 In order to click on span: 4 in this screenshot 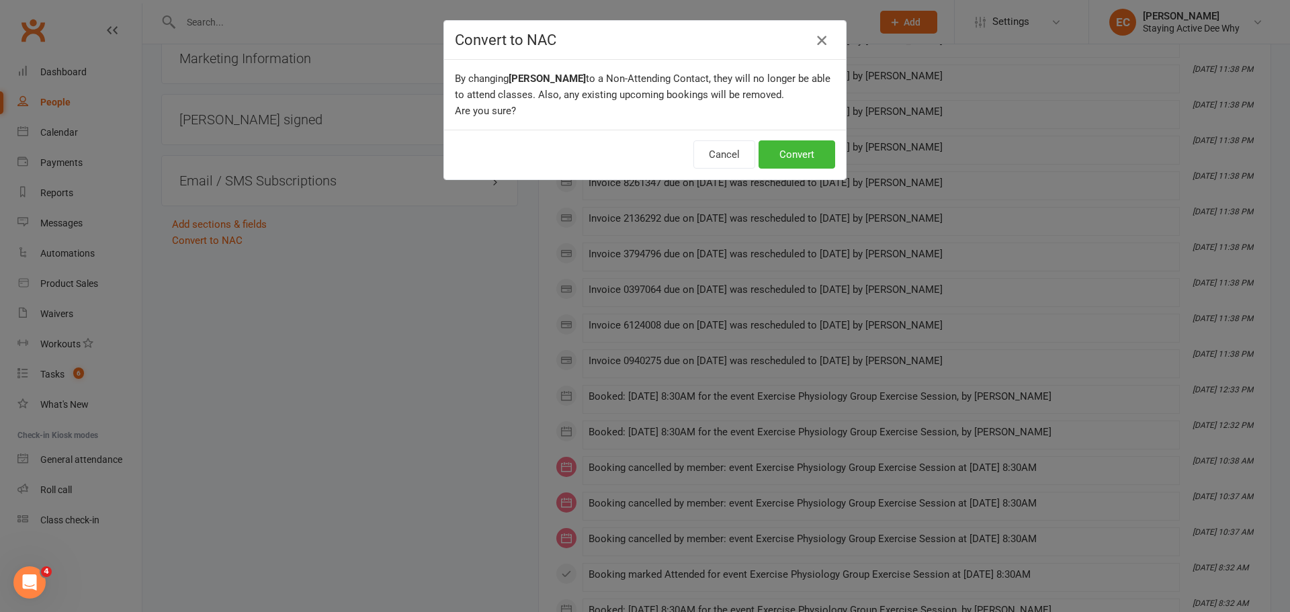, I will do `click(46, 572)`.